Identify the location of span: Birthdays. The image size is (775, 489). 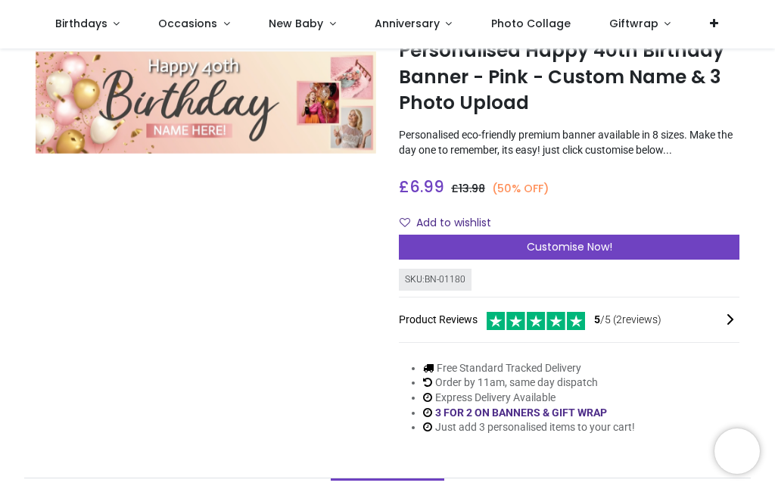
(81, 23).